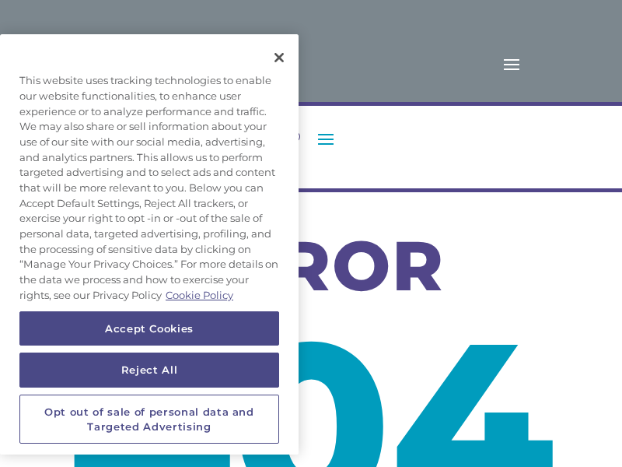 This screenshot has width=622, height=467. I want to click on button: Accept Cookies, so click(149, 327).